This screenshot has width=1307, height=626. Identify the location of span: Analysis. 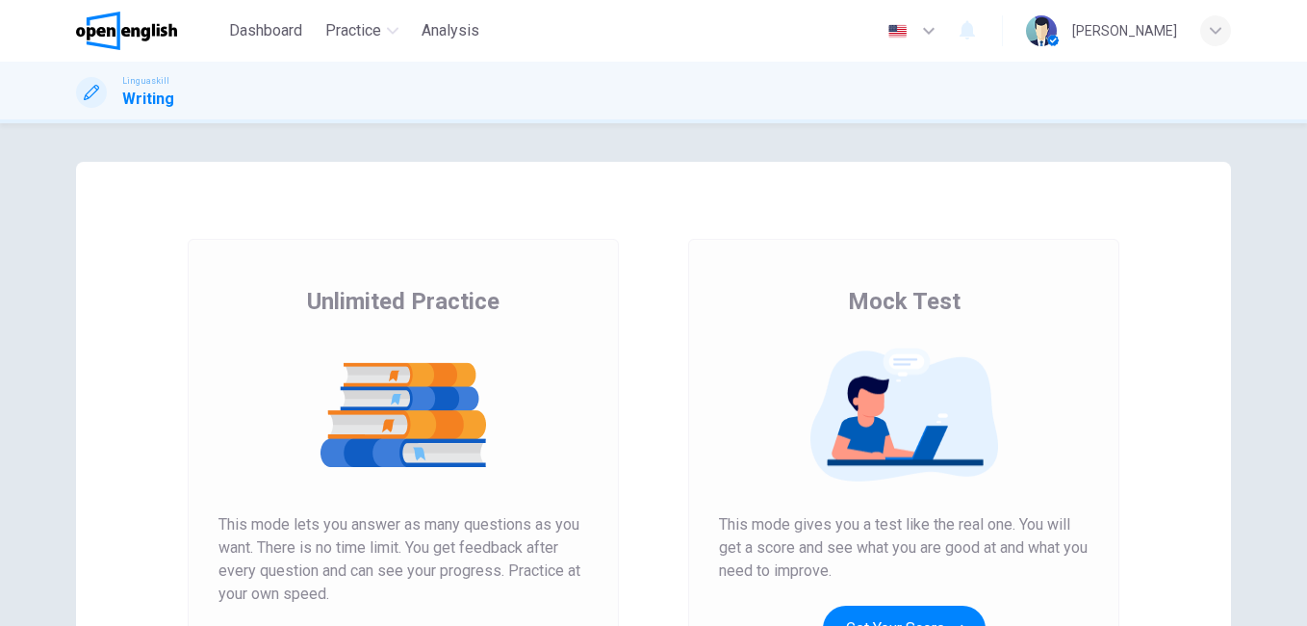
(450, 31).